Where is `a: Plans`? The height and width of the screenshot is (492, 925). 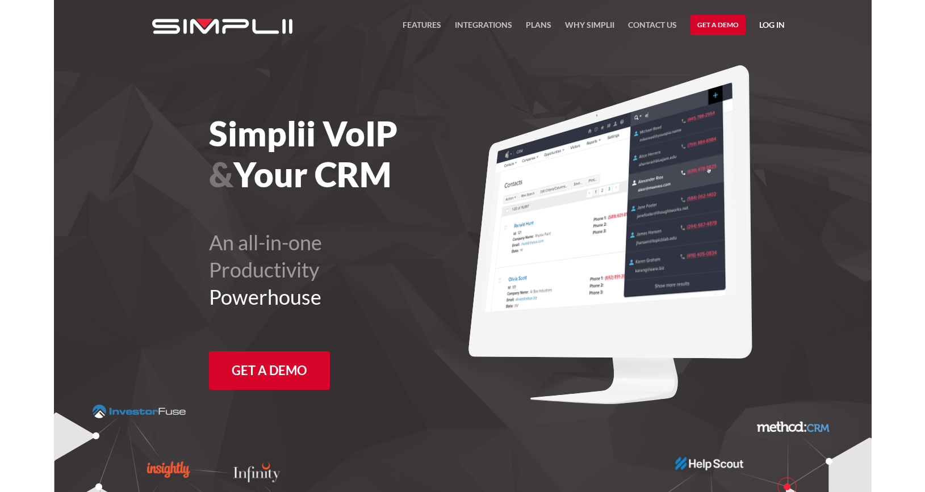
a: Plans is located at coordinates (538, 28).